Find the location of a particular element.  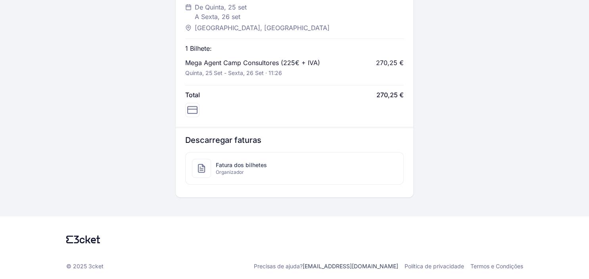

p: 1 Bilhete: is located at coordinates (198, 48).